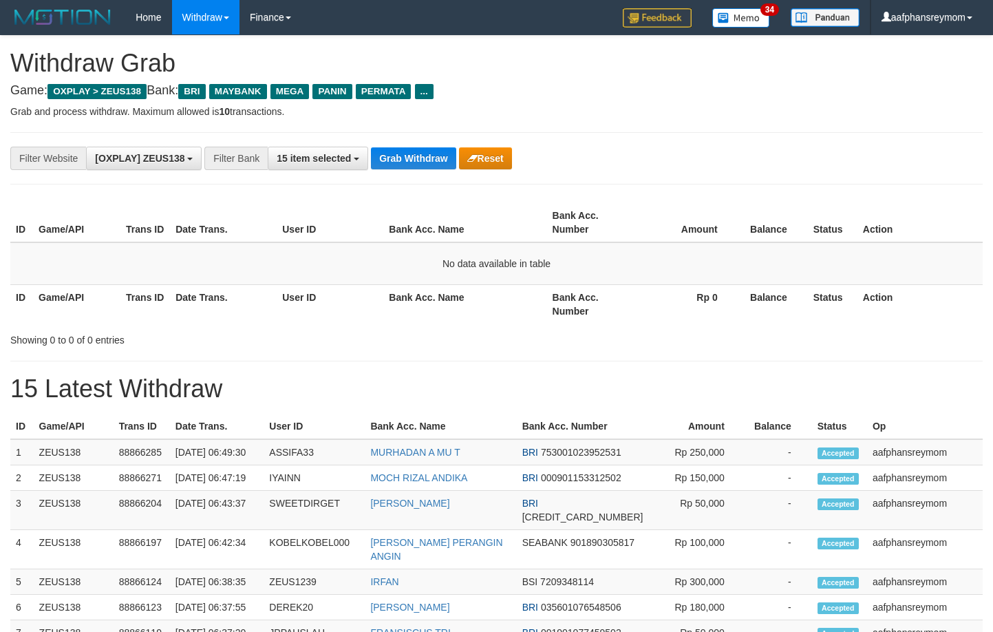  I want to click on td: 4, so click(22, 549).